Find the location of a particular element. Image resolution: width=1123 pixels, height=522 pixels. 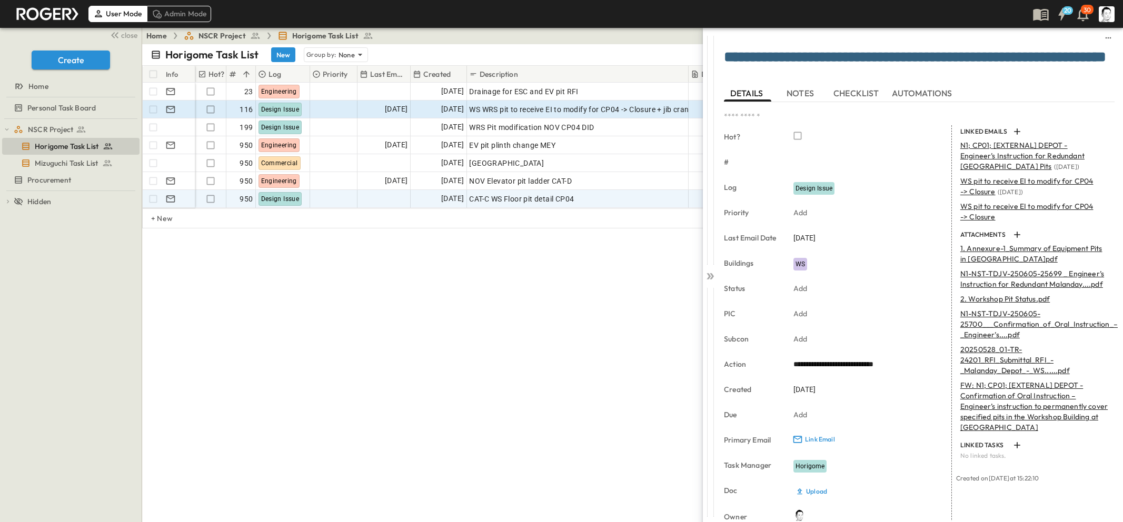

p: PIC is located at coordinates (751, 314).